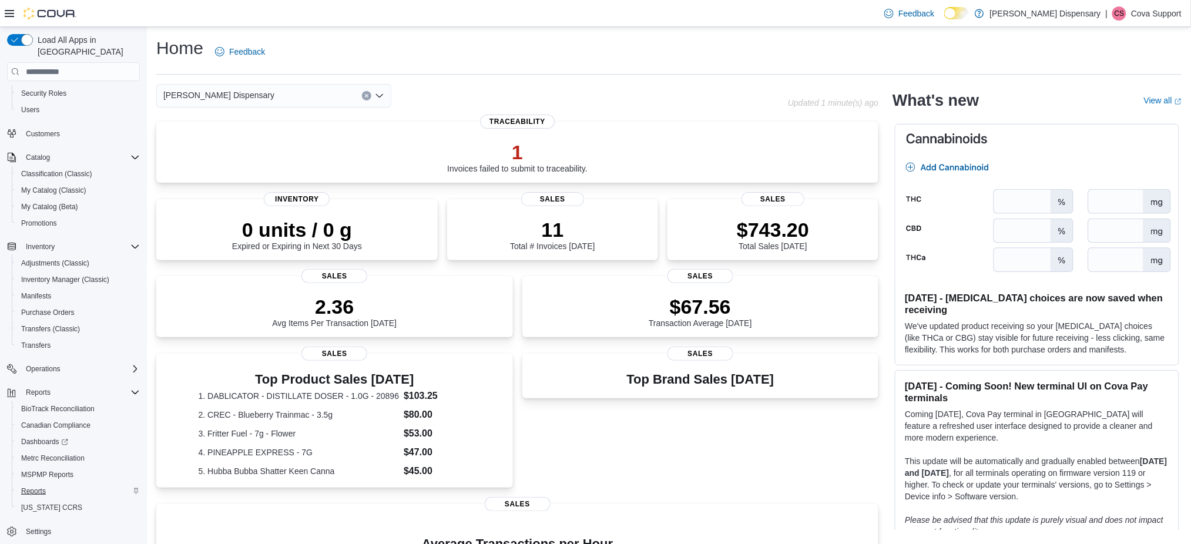  What do you see at coordinates (299, 415) in the screenshot?
I see `dt: 2. CREC - Blueberry Trainmac - 3.5g` at bounding box center [299, 415].